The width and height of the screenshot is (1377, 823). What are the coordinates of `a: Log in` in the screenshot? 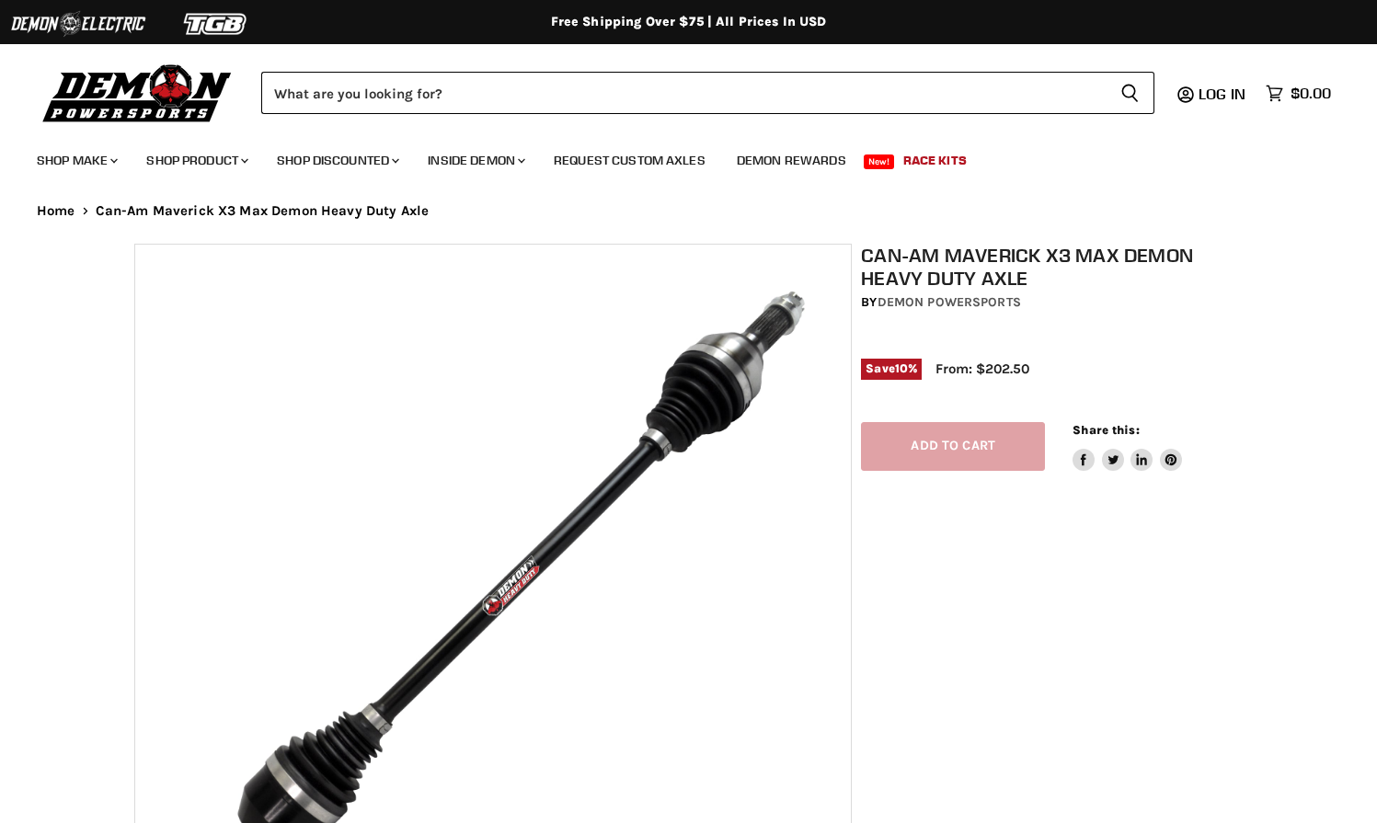 It's located at (1223, 94).